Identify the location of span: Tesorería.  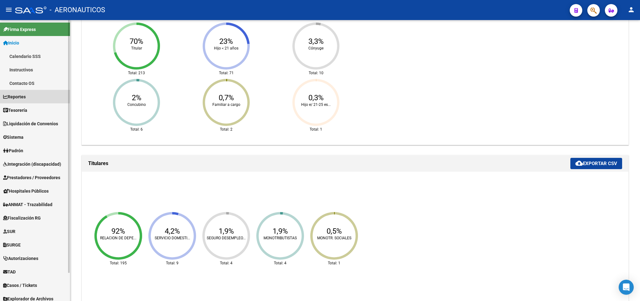
(15, 110).